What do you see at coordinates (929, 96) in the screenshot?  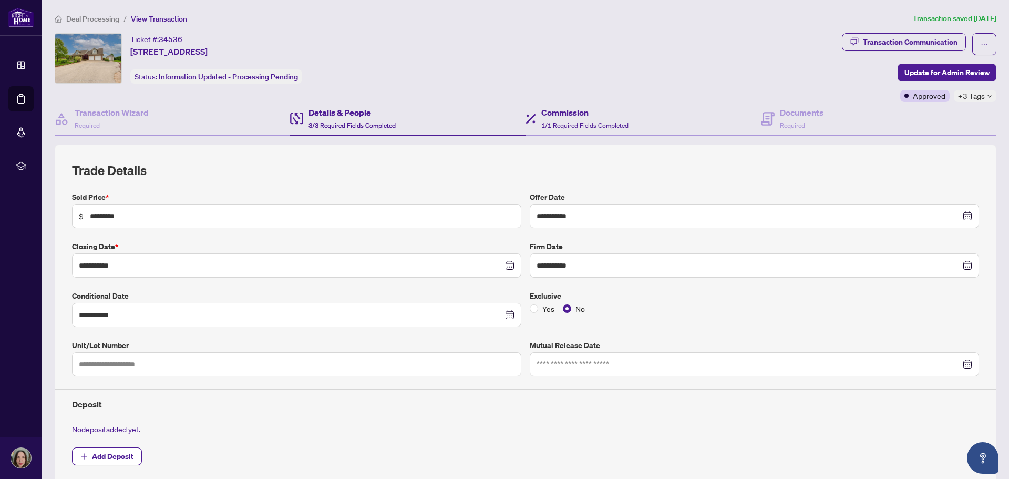 I see `span: Approved` at bounding box center [929, 96].